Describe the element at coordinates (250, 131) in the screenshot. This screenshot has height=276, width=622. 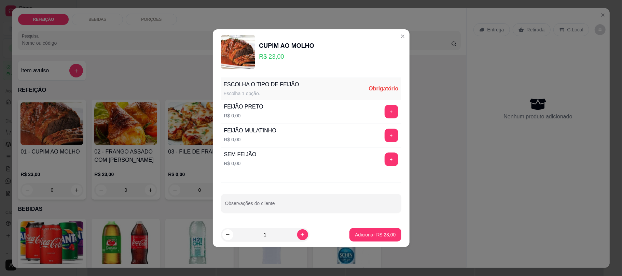
I see `div: FEIJÃO MULATINHO` at that location.